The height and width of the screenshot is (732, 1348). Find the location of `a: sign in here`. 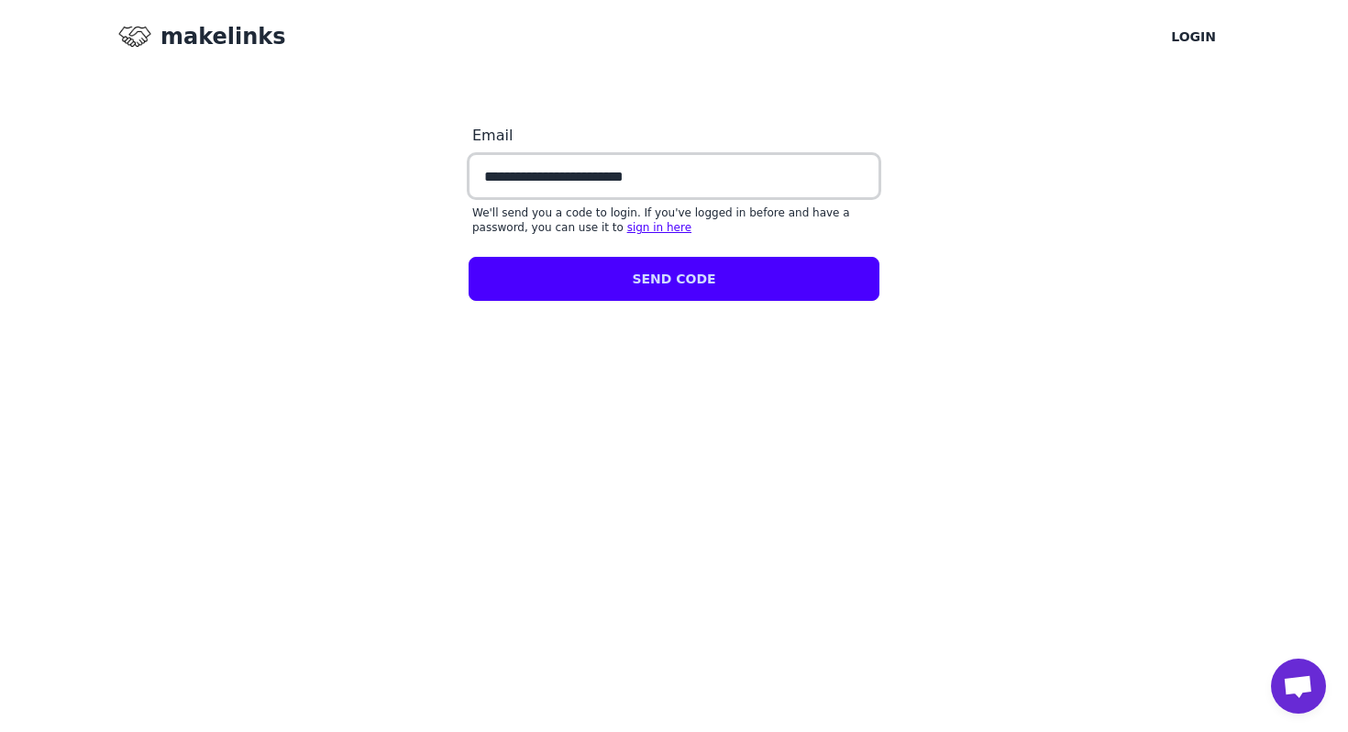

a: sign in here is located at coordinates (659, 227).